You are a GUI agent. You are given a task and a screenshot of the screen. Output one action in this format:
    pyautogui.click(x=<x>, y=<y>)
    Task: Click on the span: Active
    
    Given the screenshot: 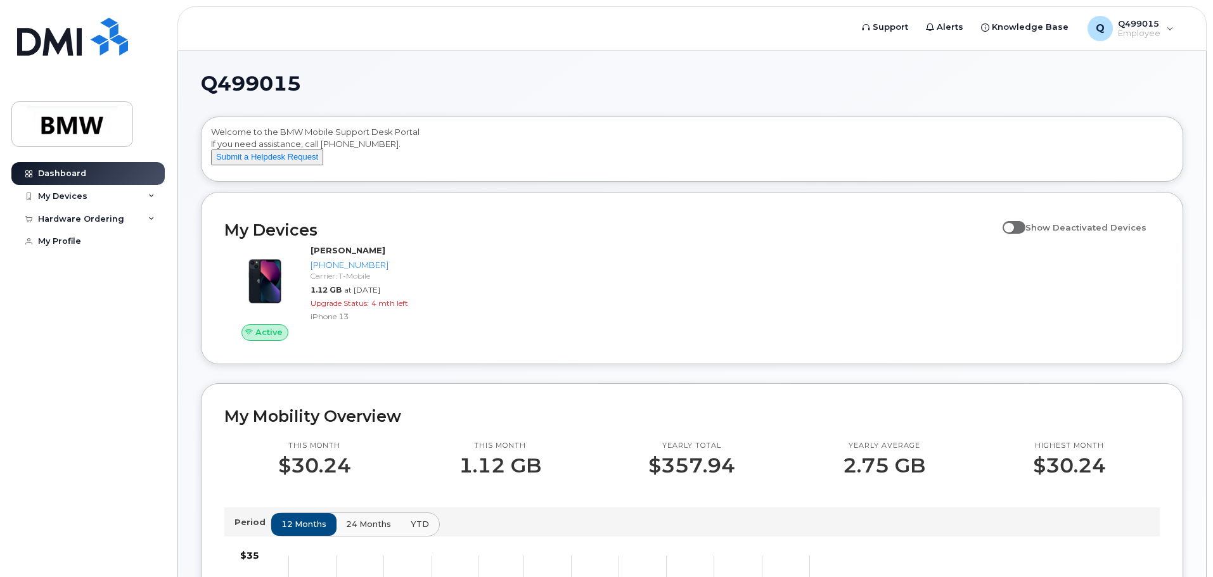 What is the action you would take?
    pyautogui.click(x=269, y=332)
    